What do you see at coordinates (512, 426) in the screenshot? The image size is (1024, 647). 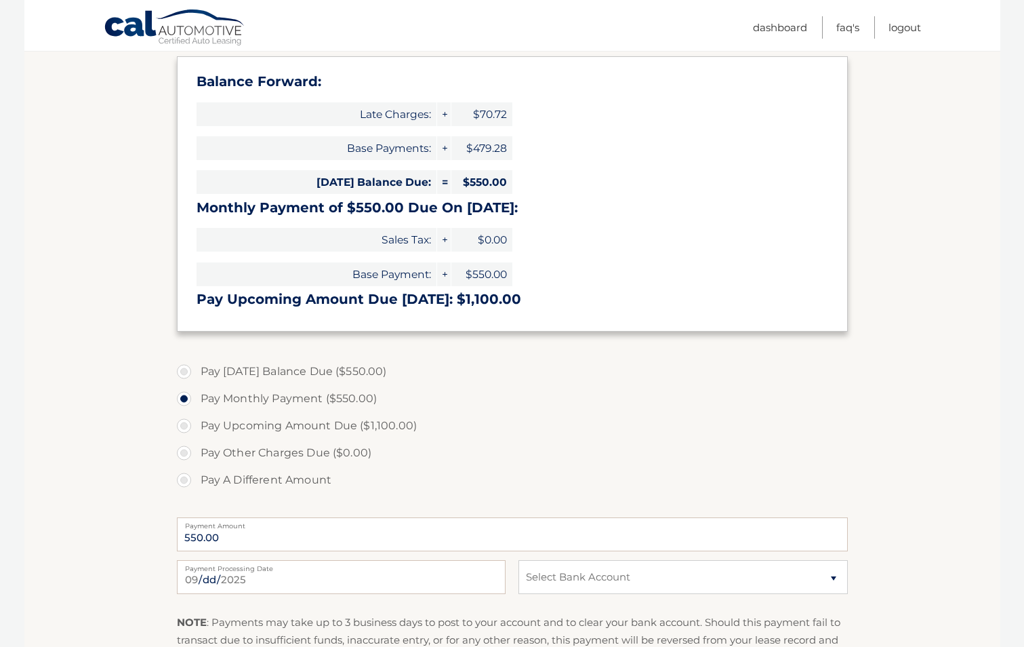 I see `label: Pay Upcoming Amount Due ($1,100.00)` at bounding box center [512, 426].